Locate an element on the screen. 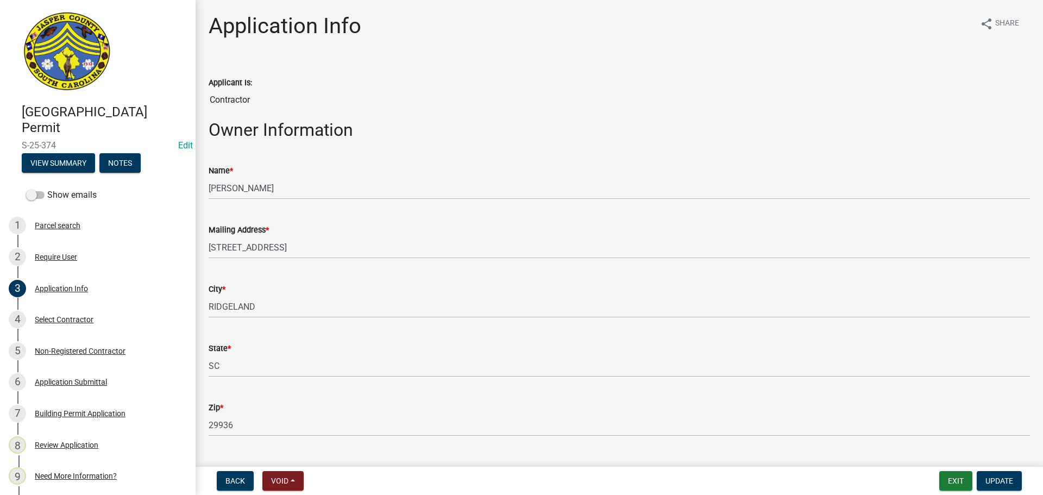  wm-modal-confirm: Summary is located at coordinates (58, 164).